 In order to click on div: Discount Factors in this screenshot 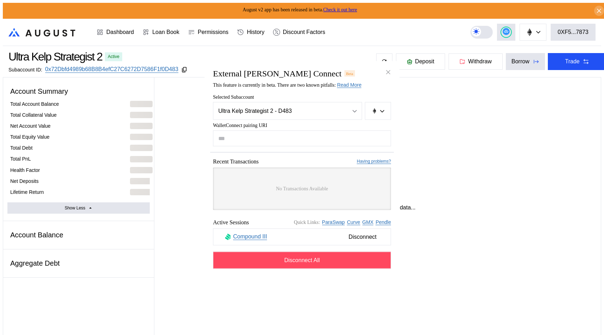, I will do `click(304, 32)`.